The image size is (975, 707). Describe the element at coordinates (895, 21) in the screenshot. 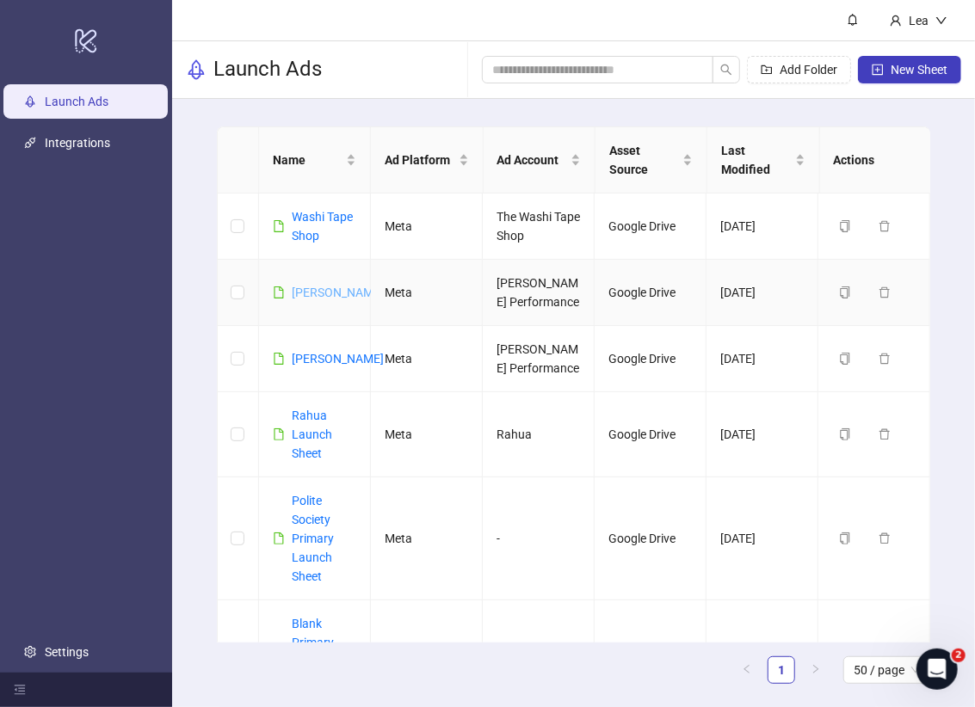

I see `span: user` at that location.